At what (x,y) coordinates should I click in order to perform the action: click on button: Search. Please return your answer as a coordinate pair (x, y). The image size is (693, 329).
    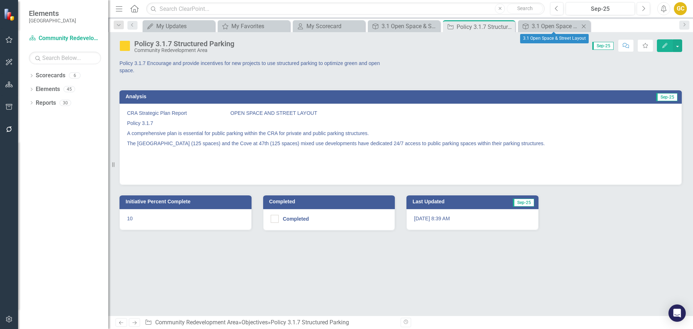
    Looking at the image, I should click on (525, 9).